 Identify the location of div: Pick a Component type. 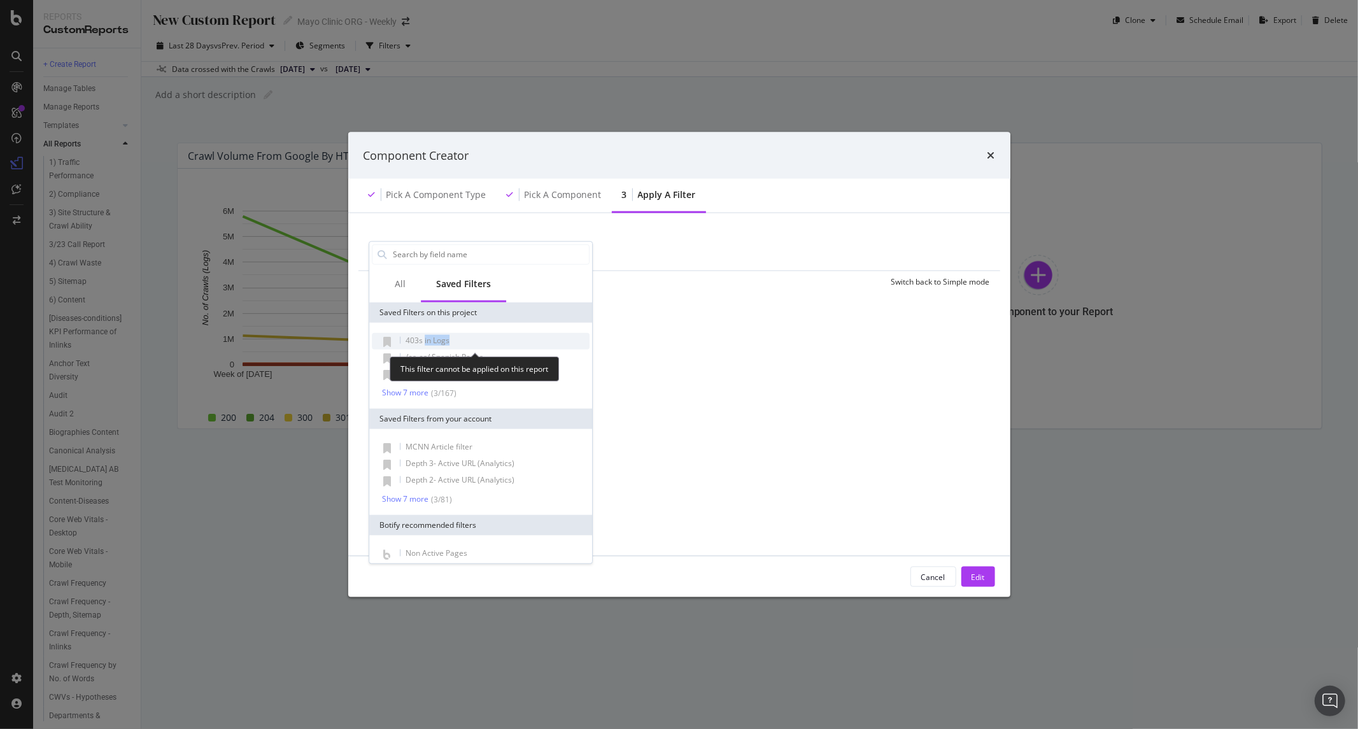
(436, 195).